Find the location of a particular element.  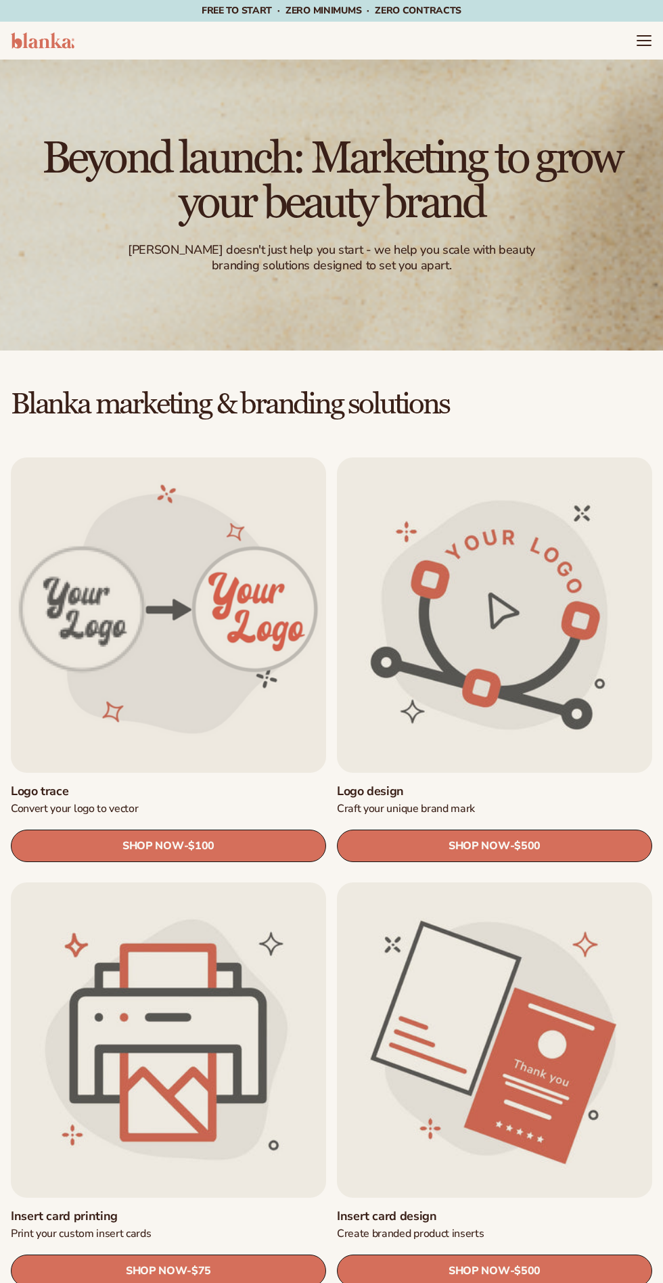

a: Logo design is located at coordinates (495, 791).